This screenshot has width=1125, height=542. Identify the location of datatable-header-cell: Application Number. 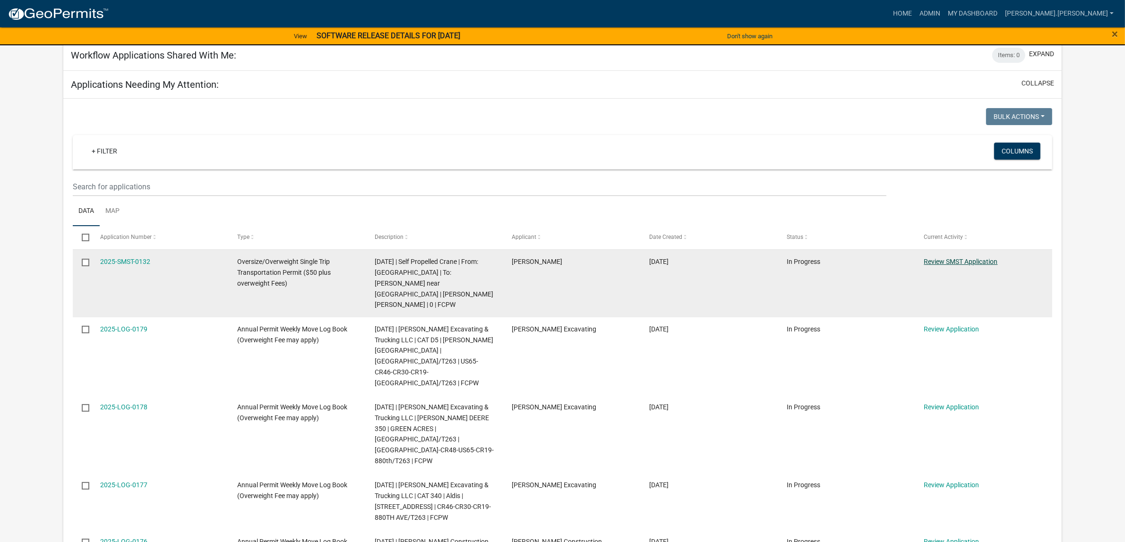
(159, 238).